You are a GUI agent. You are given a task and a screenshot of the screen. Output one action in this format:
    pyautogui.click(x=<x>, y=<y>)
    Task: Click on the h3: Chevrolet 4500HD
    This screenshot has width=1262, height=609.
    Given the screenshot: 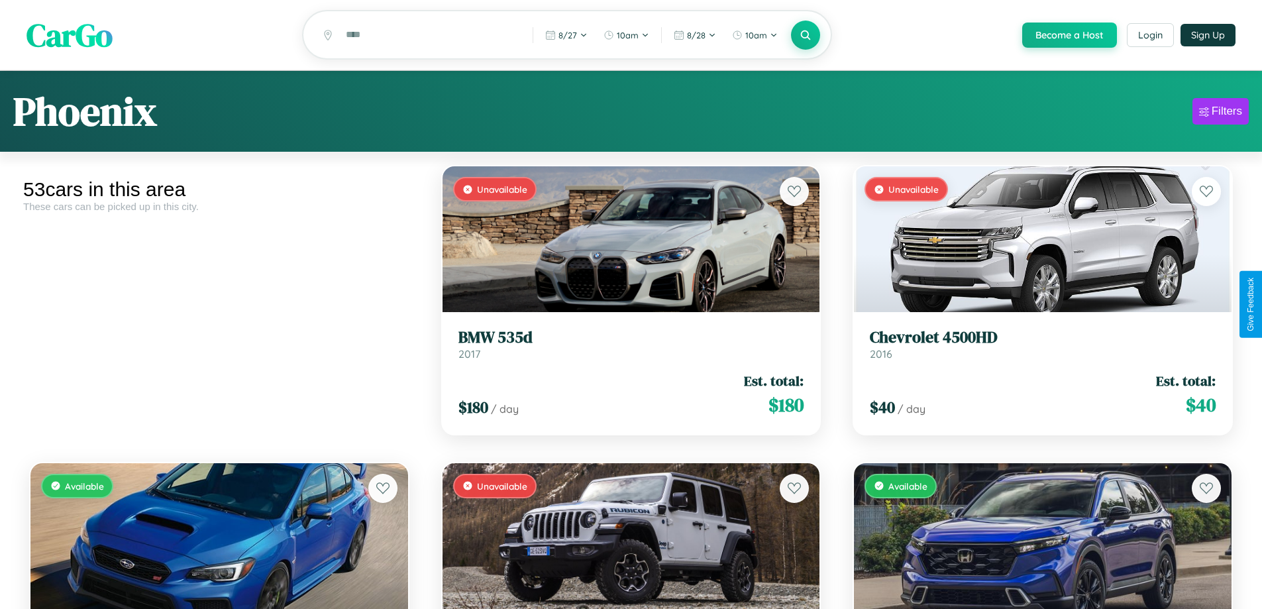 What is the action you would take?
    pyautogui.click(x=1043, y=337)
    